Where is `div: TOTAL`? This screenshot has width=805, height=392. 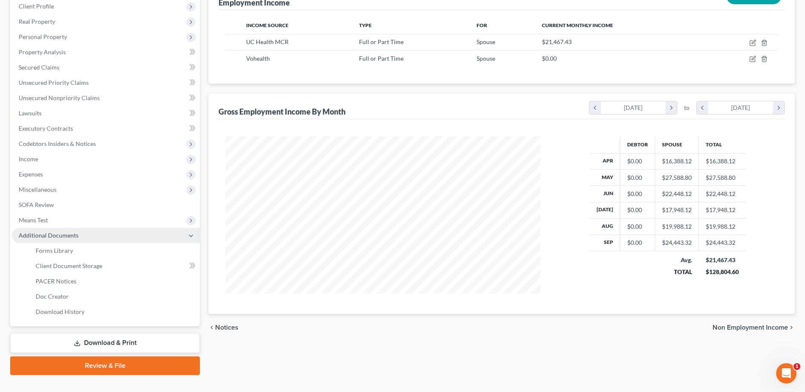 div: TOTAL is located at coordinates (676, 272).